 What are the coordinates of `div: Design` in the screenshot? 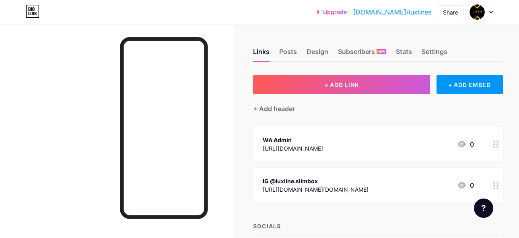 It's located at (317, 54).